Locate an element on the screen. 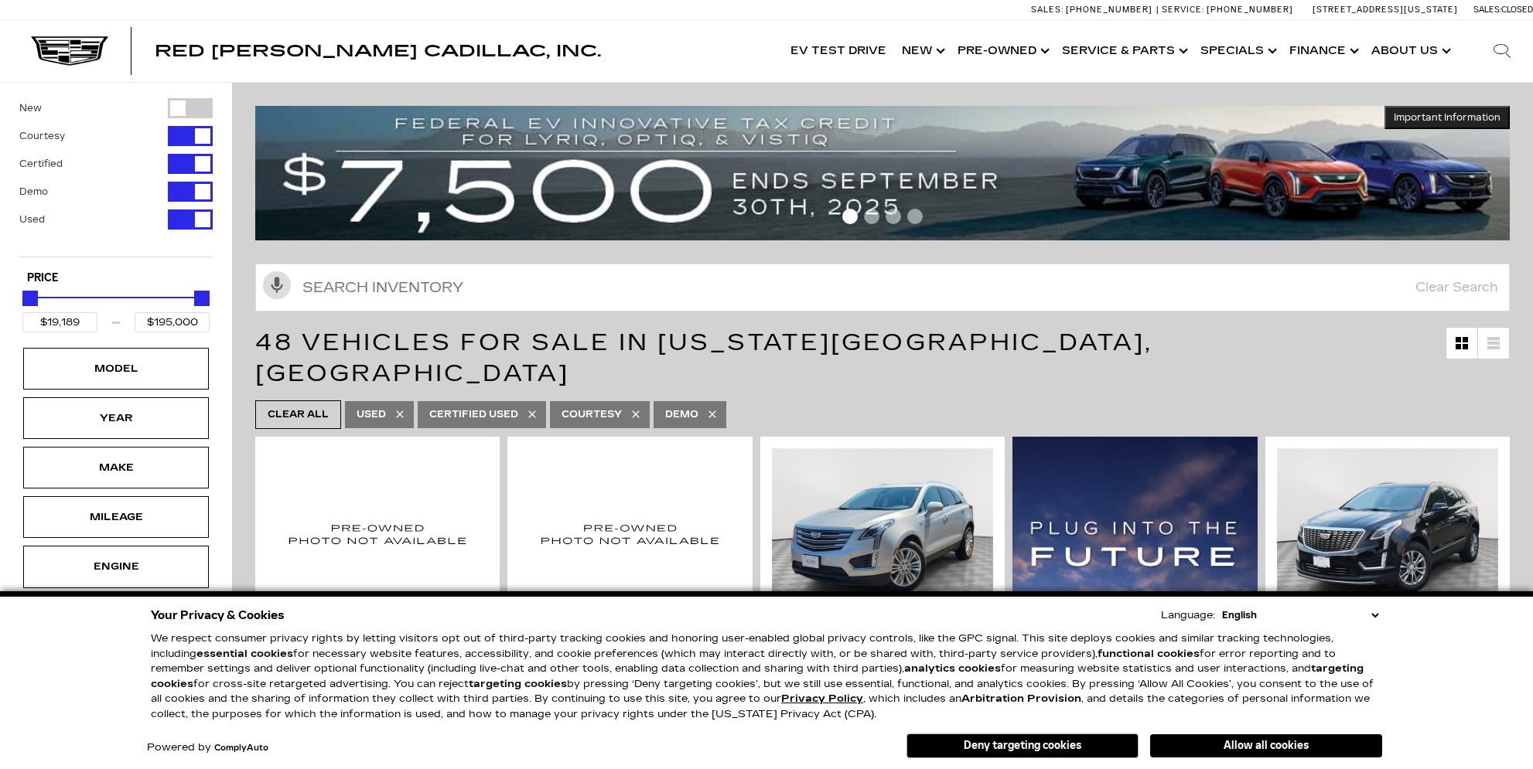 The image size is (1533, 769). strong: analytics cookies is located at coordinates (952, 669).